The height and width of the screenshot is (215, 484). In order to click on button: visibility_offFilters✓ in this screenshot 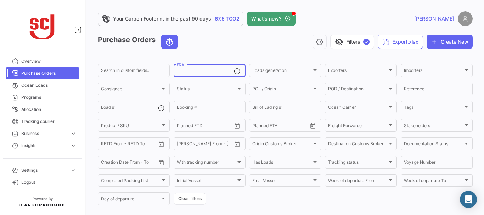, I will do `click(352, 42)`.